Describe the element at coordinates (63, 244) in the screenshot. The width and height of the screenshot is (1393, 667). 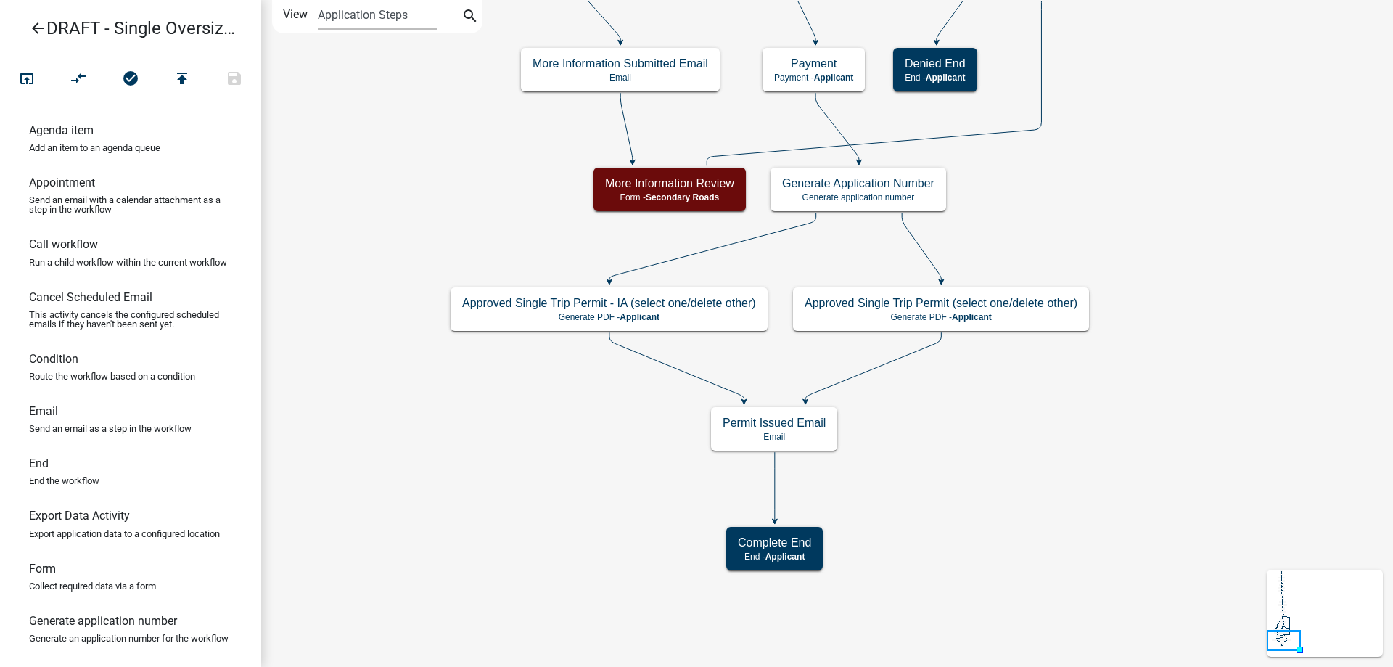
I see `h6: Call workflow` at that location.